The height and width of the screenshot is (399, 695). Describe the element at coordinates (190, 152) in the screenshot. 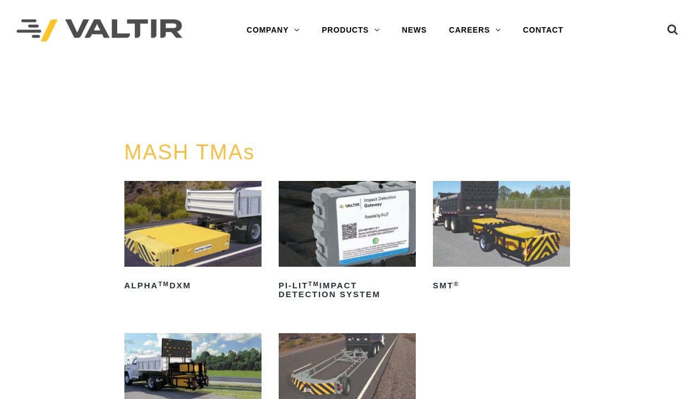

I see `a: MASH TMAs` at that location.